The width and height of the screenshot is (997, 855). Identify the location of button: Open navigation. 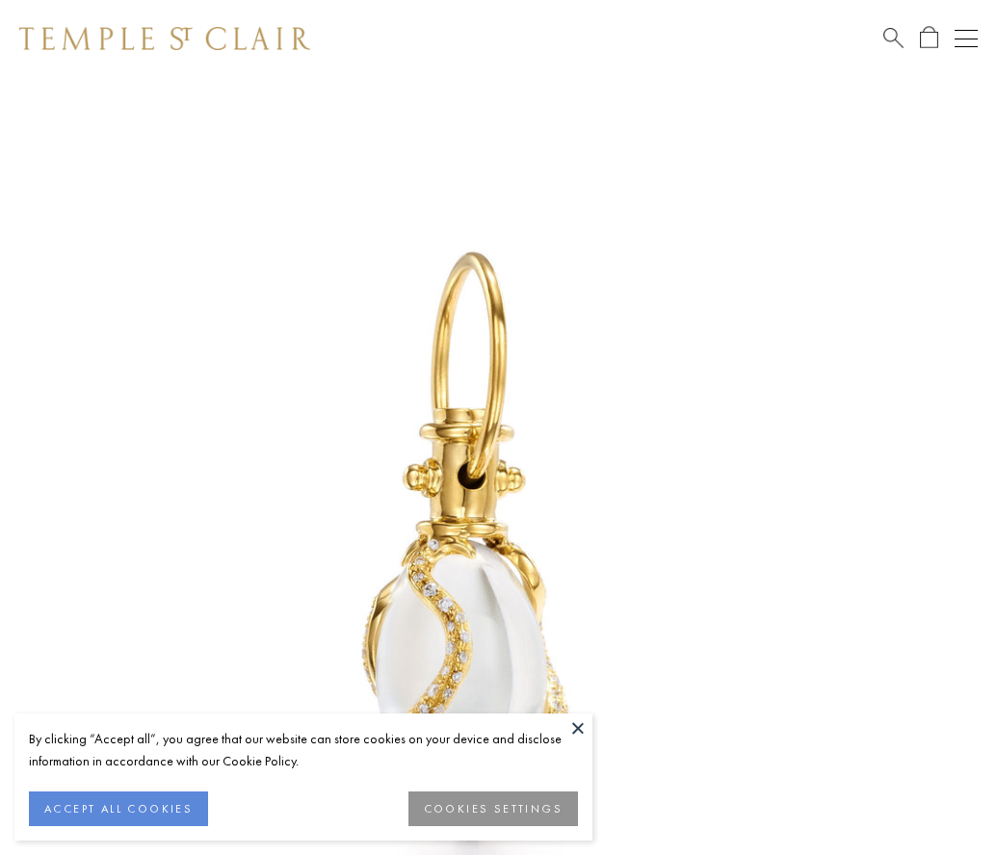
(966, 39).